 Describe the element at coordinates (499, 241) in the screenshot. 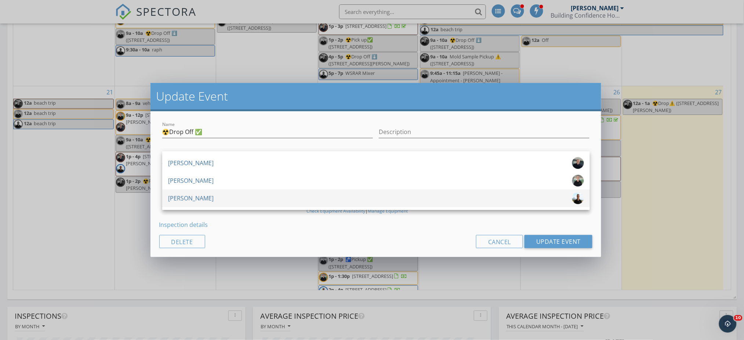

I see `button: Cancel` at that location.